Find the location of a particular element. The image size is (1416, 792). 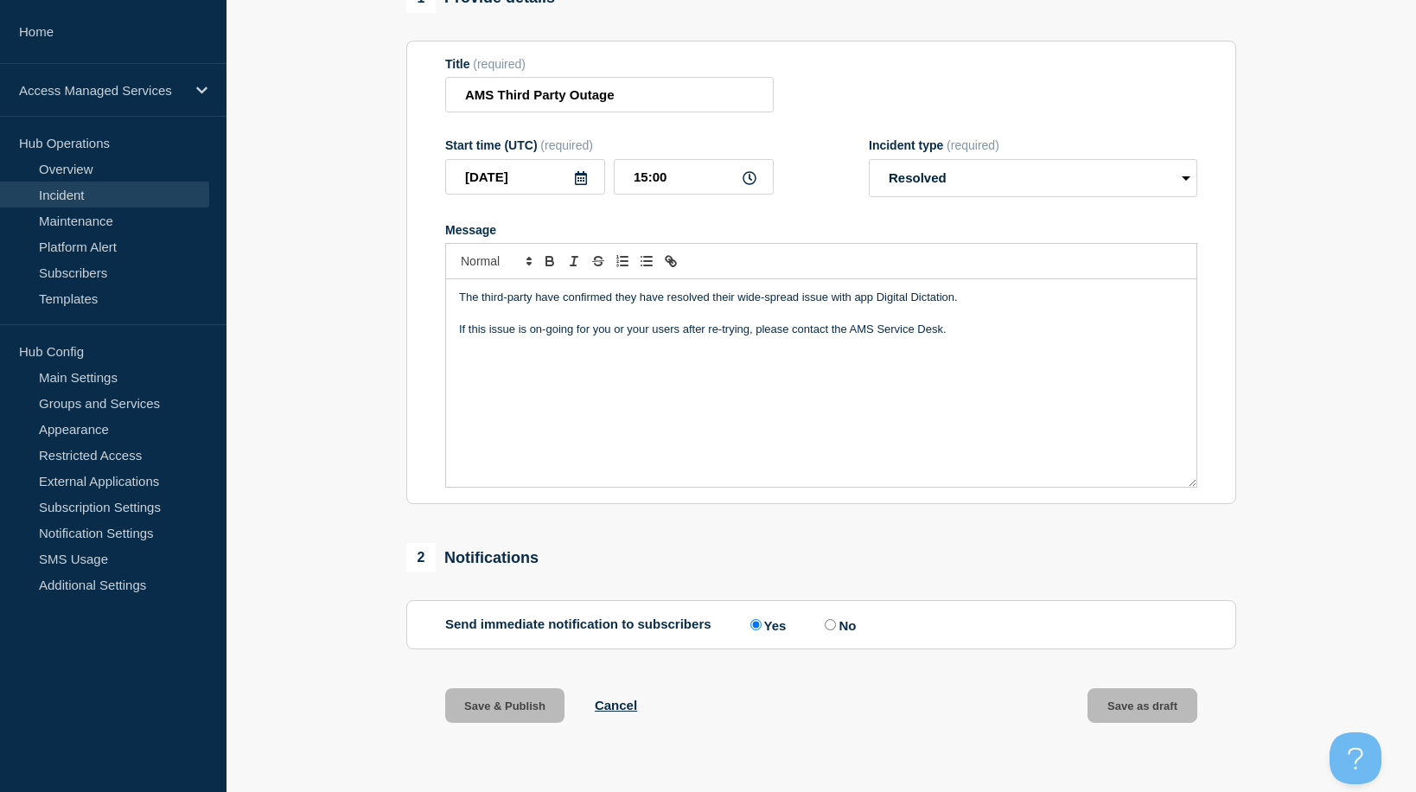

label: No is located at coordinates (838, 624).